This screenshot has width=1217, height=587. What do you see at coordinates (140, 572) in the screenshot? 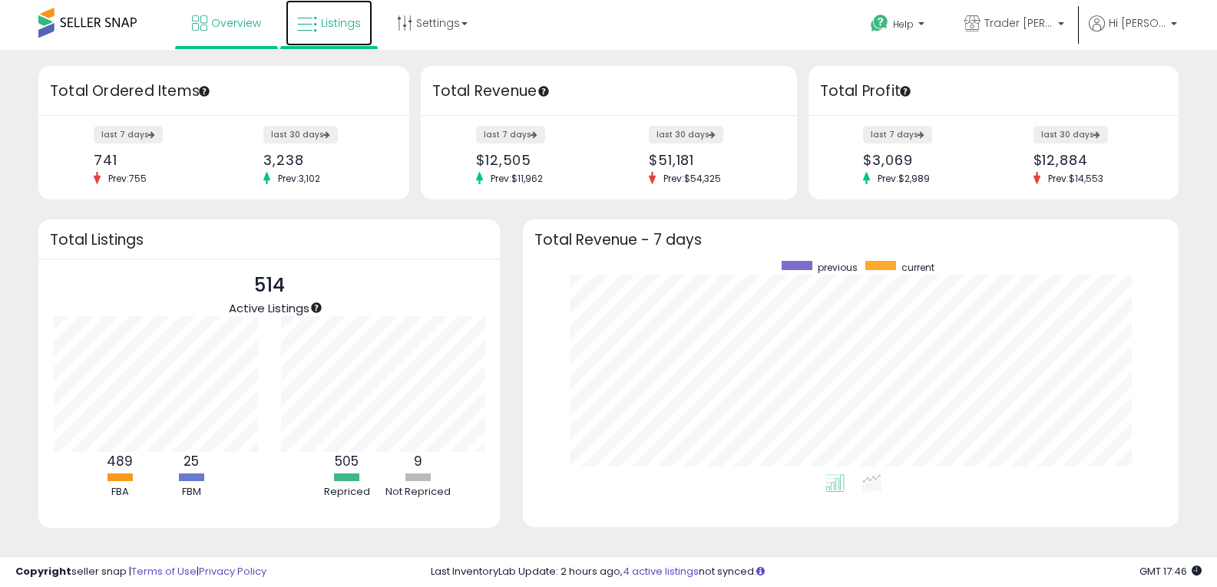
I see `div: seller snap | |` at bounding box center [140, 572].